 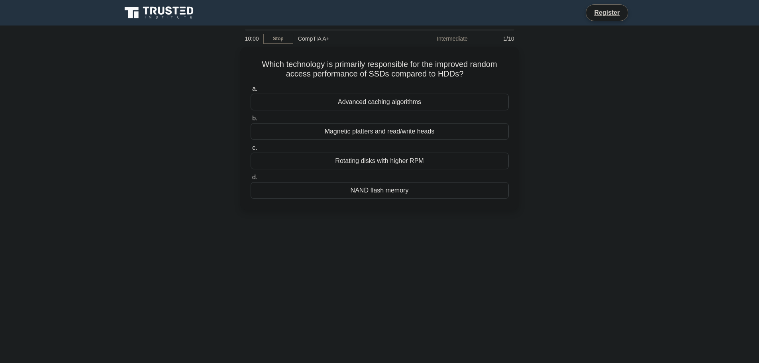 What do you see at coordinates (255, 148) in the screenshot?
I see `span: c.` at bounding box center [255, 148].